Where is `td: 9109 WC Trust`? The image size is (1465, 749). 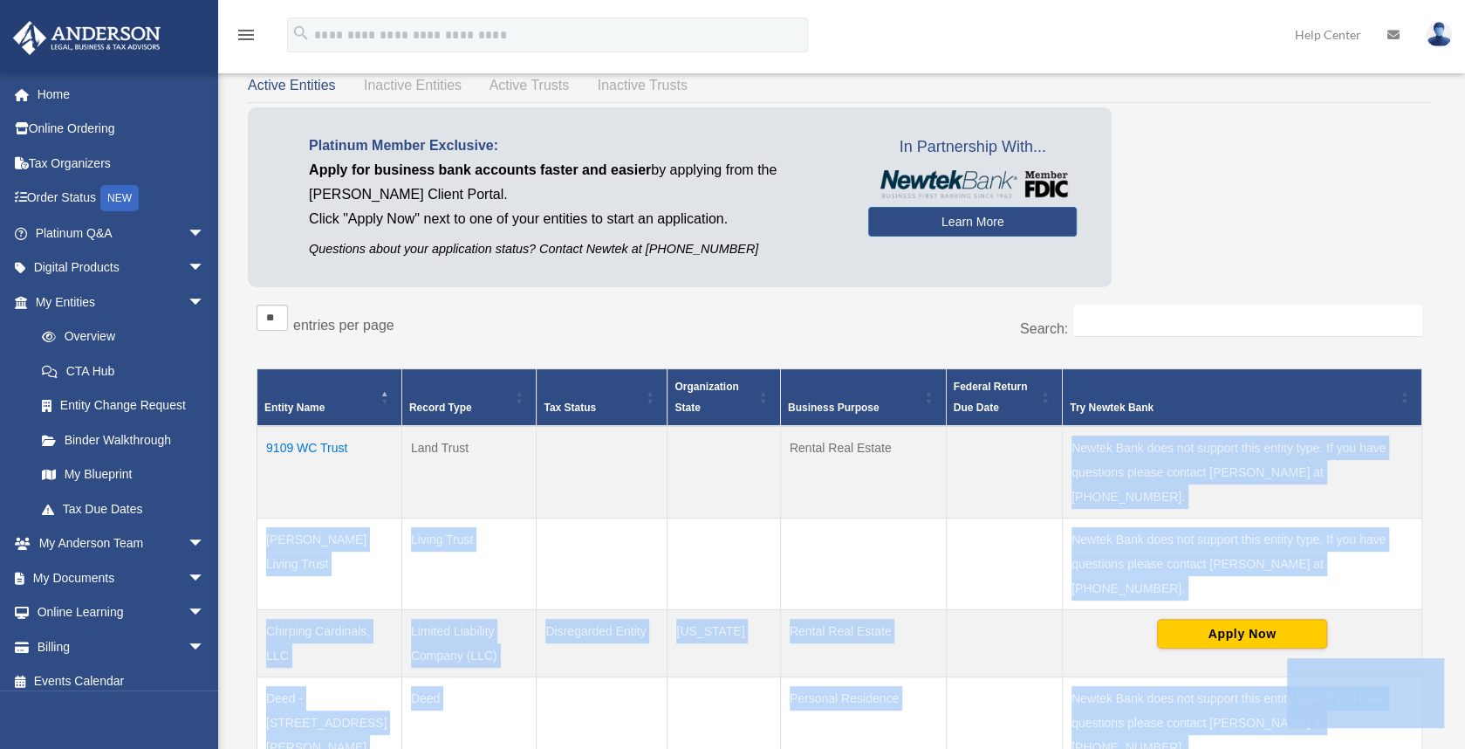 td: 9109 WC Trust is located at coordinates (330, 472).